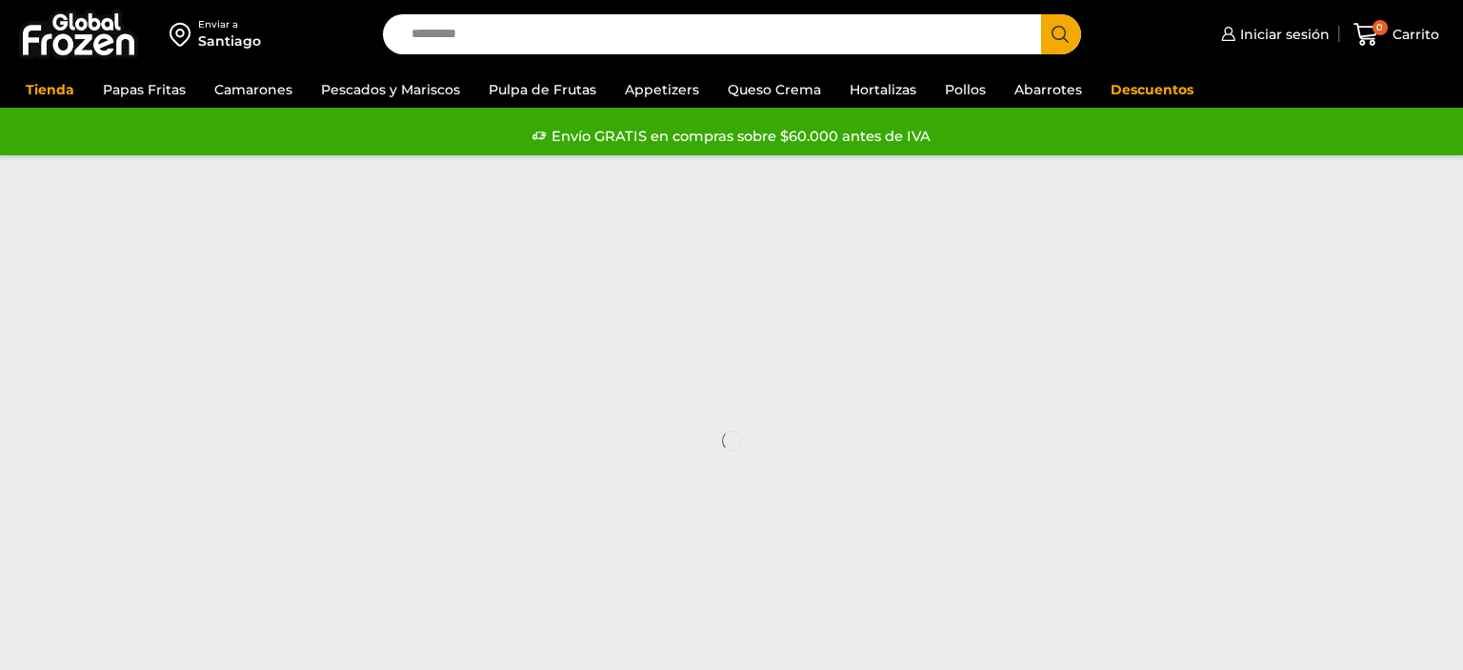 The height and width of the screenshot is (670, 1463). Describe the element at coordinates (774, 90) in the screenshot. I see `a: Queso Crema` at that location.